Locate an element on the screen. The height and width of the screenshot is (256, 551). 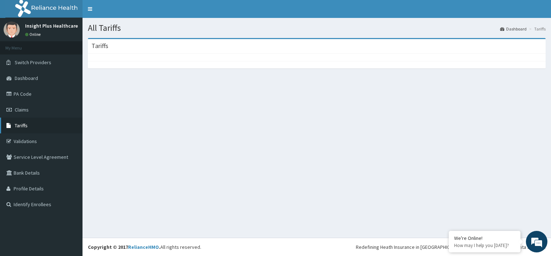
span: Dashboard is located at coordinates (26, 78).